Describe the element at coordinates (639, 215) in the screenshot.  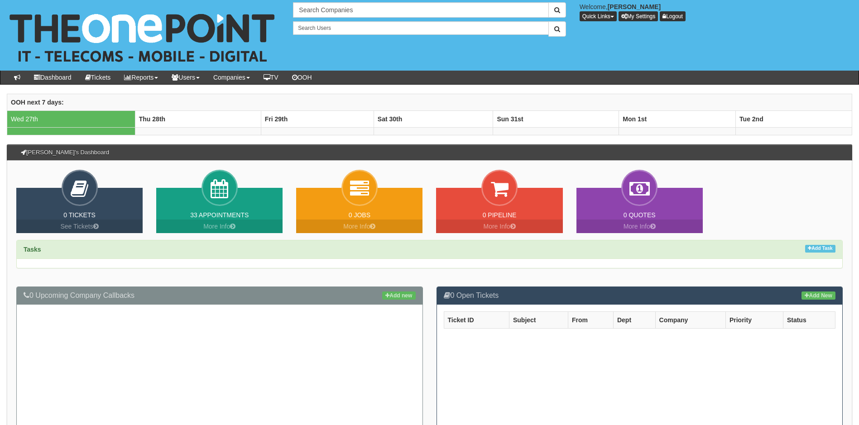
I see `a: 0 Quotes` at that location.